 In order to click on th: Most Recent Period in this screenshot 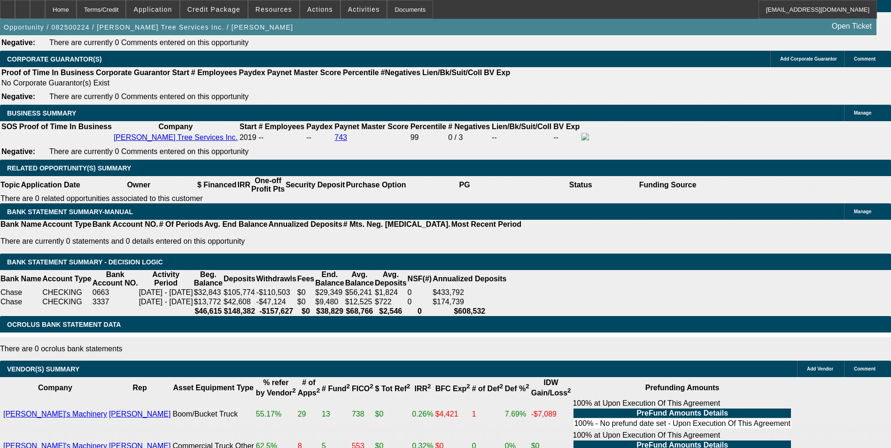, I will do `click(486, 224)`.